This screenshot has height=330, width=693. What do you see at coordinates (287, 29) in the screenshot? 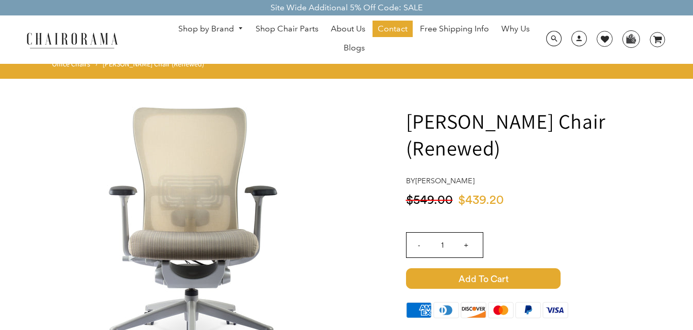
I see `a: Shop Chair Parts` at bounding box center [287, 29].